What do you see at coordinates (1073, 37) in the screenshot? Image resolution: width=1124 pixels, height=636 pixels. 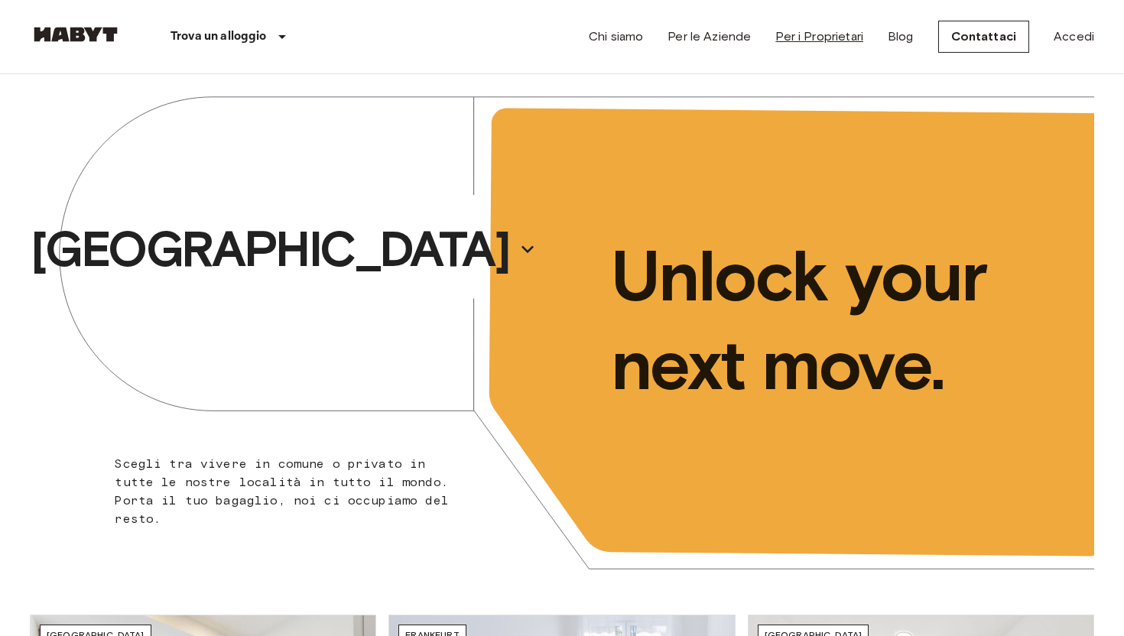 I see `a: Accedi` at bounding box center [1073, 37].